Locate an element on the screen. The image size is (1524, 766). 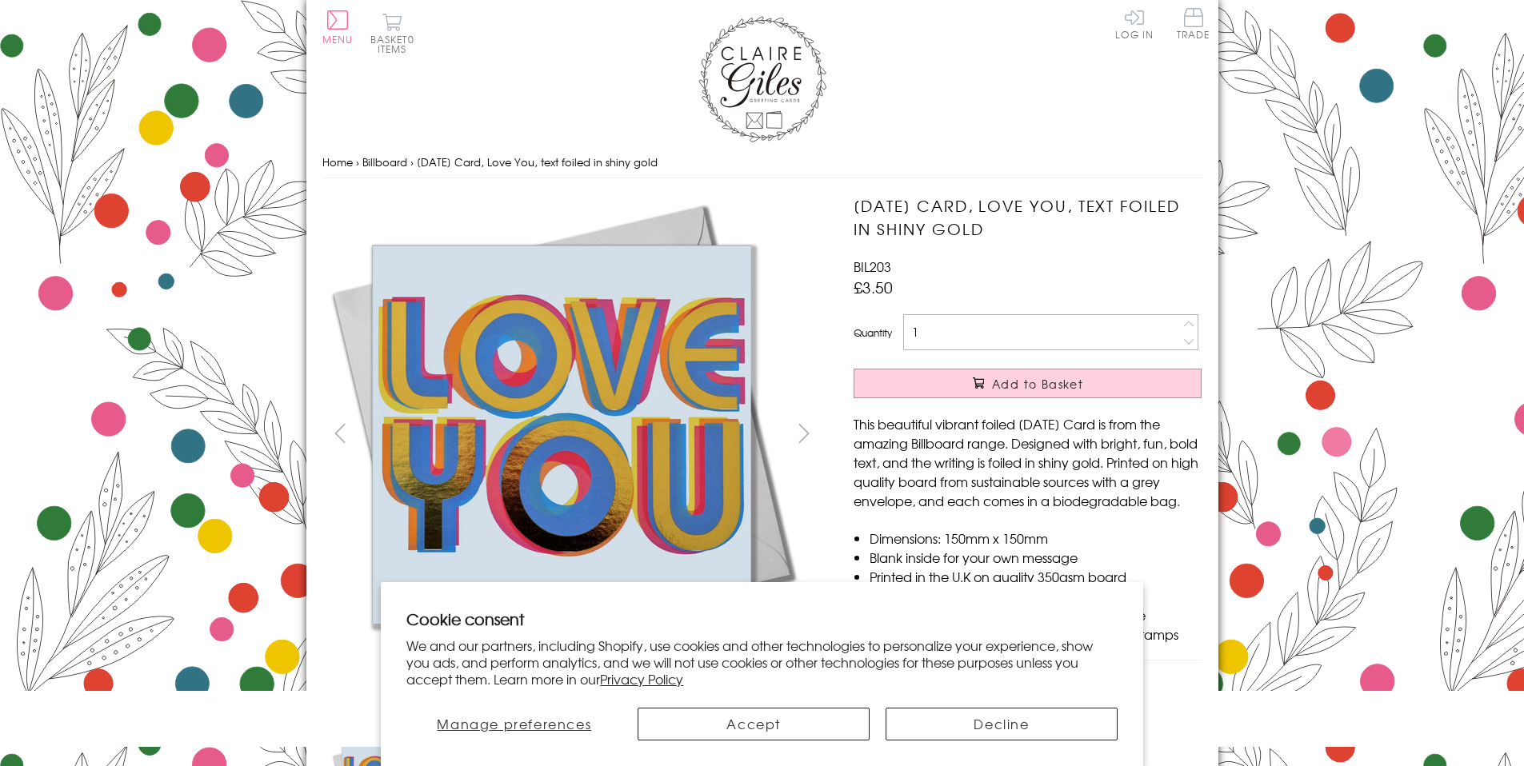
a: Trade is located at coordinates (1194, 25).